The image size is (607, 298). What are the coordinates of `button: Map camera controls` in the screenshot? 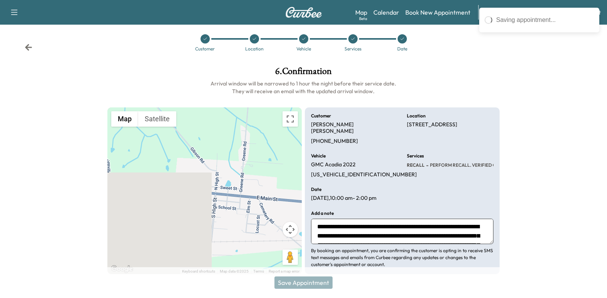 It's located at (290, 229).